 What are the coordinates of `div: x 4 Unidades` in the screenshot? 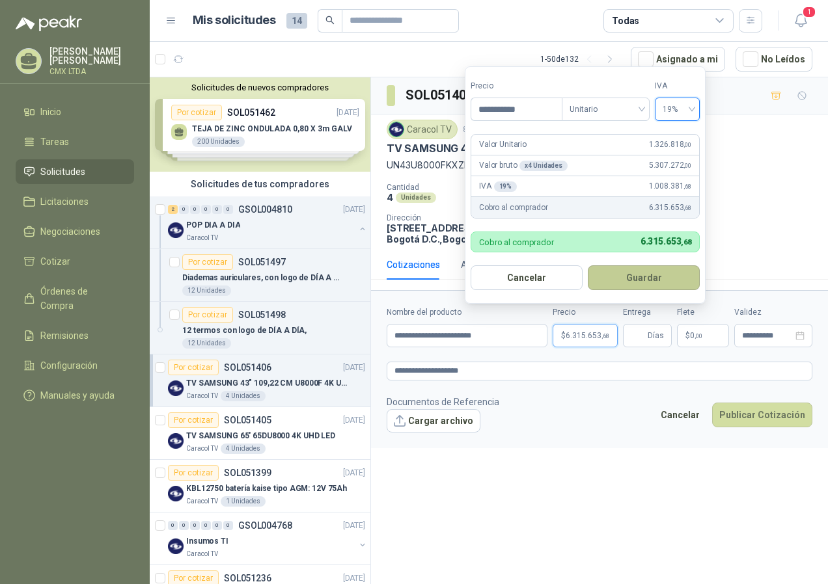 It's located at (543, 166).